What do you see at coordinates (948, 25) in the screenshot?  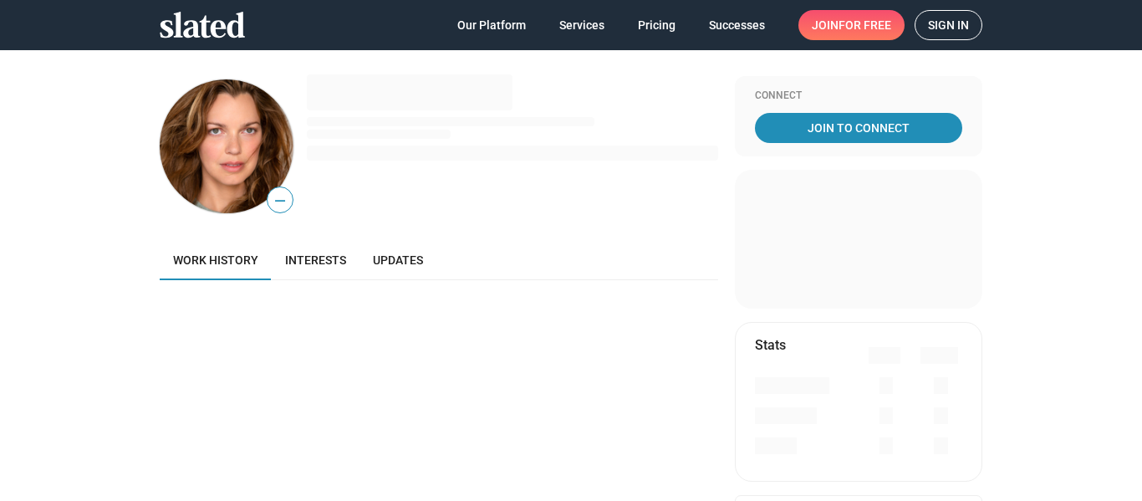 I see `span: Sign in` at bounding box center [948, 25].